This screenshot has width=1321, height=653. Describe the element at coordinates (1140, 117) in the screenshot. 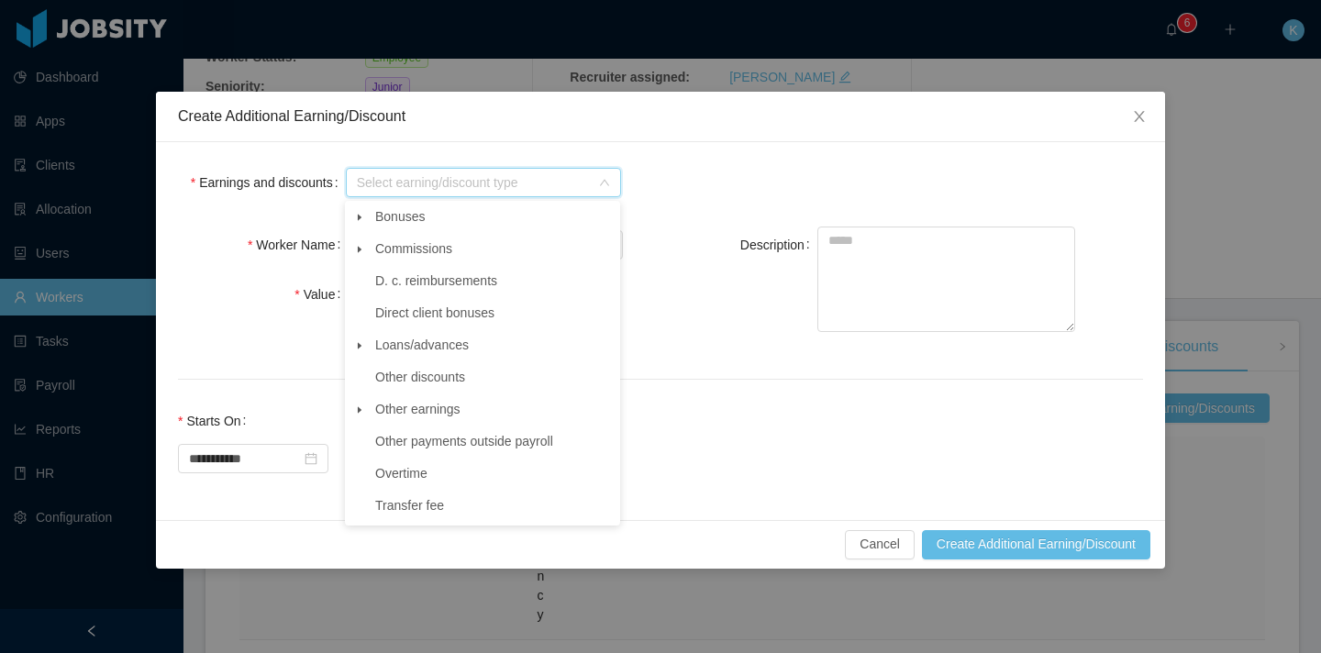

I see `button: Close` at that location.